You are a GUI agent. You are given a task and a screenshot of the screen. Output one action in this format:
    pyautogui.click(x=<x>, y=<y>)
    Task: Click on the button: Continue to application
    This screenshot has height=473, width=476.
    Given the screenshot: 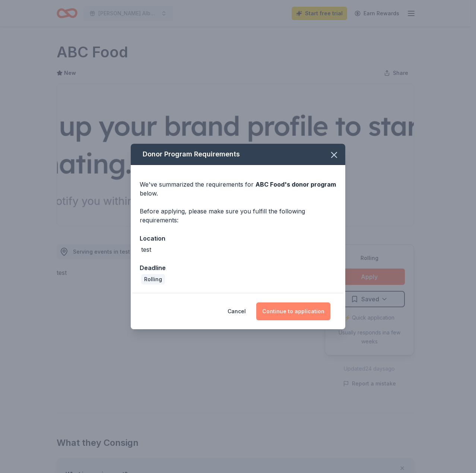 What is the action you would take?
    pyautogui.click(x=293, y=311)
    